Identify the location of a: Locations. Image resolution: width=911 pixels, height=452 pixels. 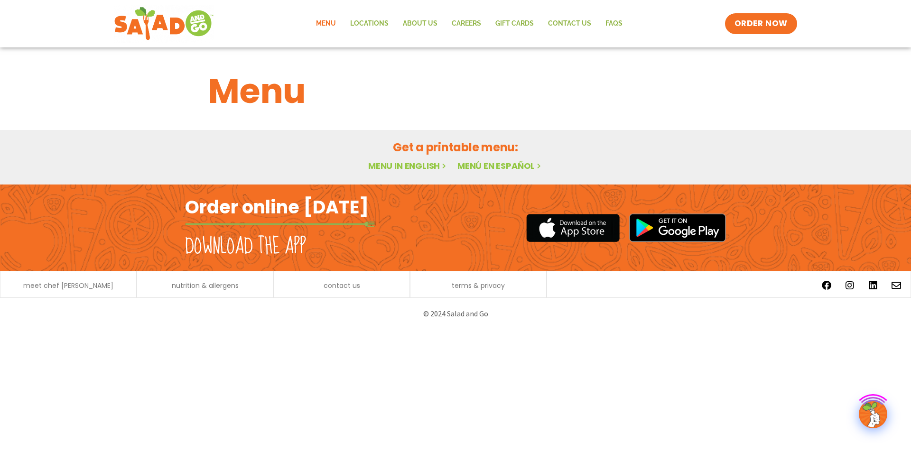
(369, 24).